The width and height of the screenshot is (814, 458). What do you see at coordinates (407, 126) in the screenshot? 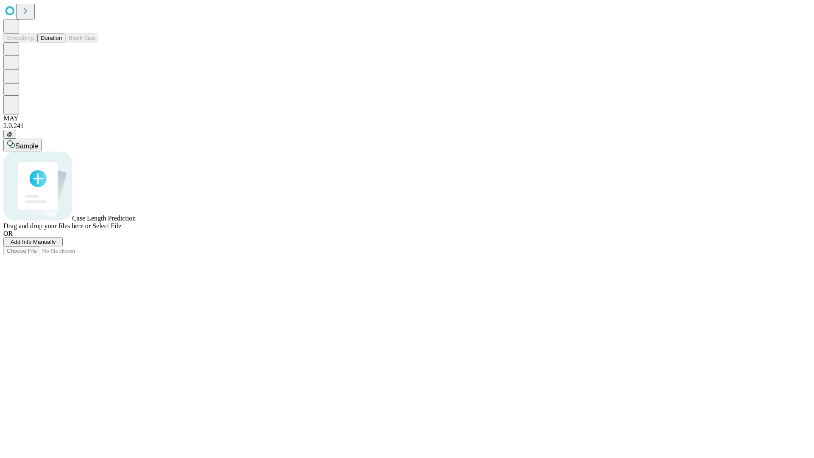
I see `div: 2.0.241` at bounding box center [407, 126].